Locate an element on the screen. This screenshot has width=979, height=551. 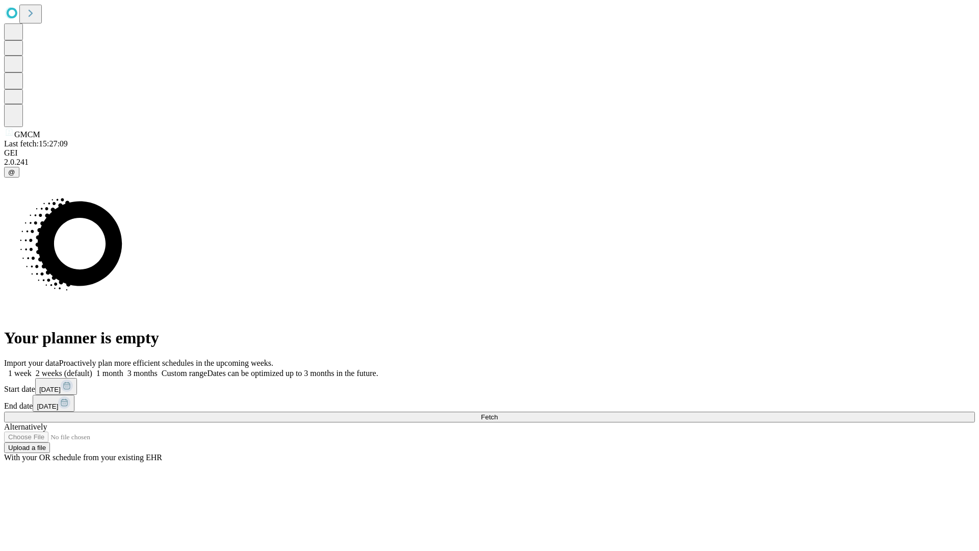
span: 1 month is located at coordinates (110, 373).